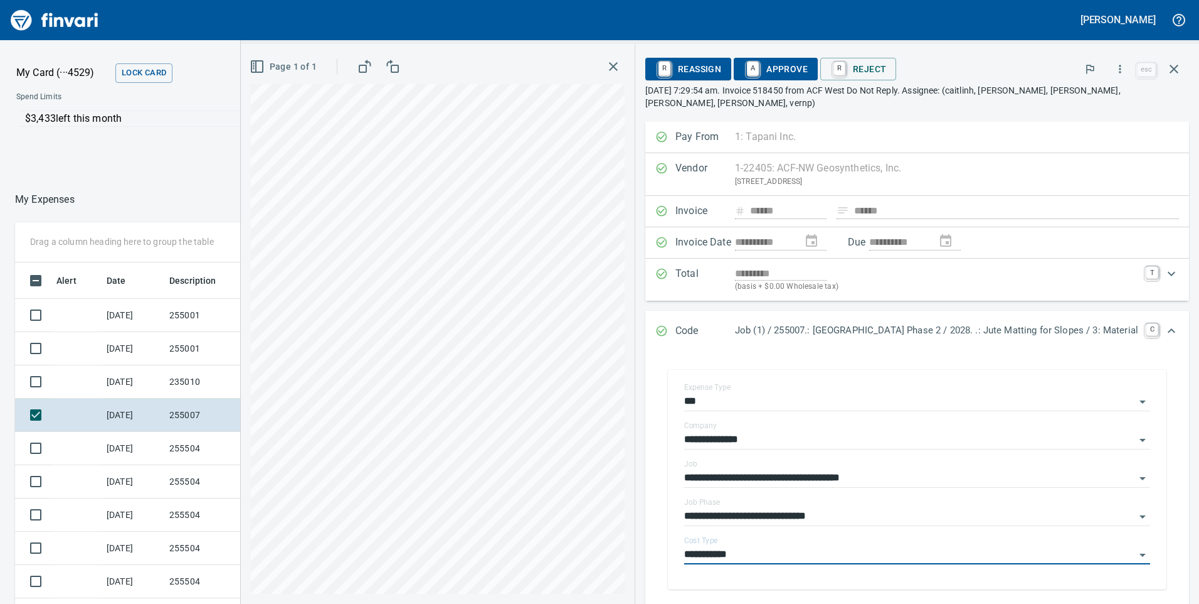  I want to click on p: Total, so click(705, 279).